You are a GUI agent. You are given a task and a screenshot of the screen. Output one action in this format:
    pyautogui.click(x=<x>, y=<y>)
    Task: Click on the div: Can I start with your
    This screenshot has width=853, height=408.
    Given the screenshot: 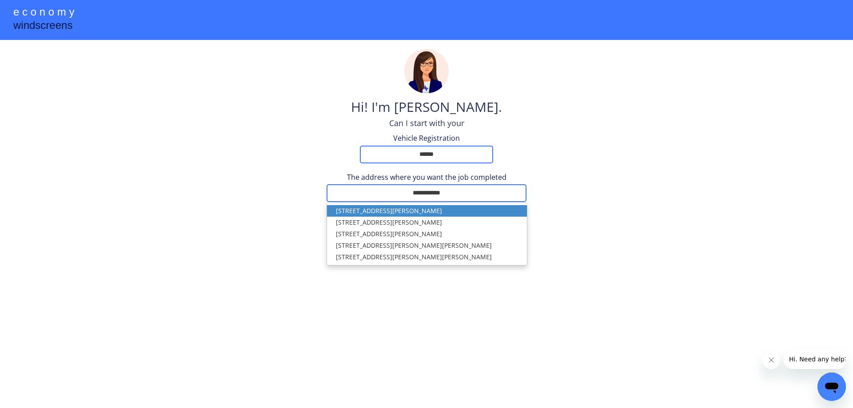 What is the action you would take?
    pyautogui.click(x=426, y=123)
    